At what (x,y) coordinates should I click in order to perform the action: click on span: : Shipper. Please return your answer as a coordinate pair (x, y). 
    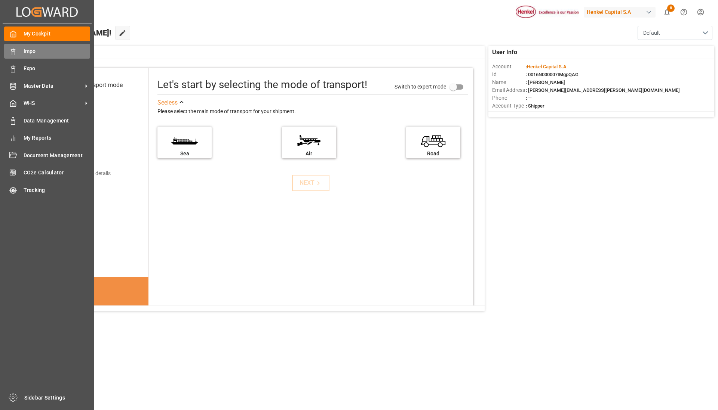
    Looking at the image, I should click on (535, 106).